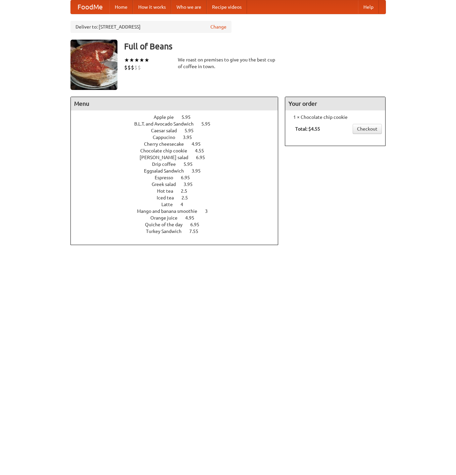 This screenshot has width=456, height=475. I want to click on span: Greek salad, so click(167, 184).